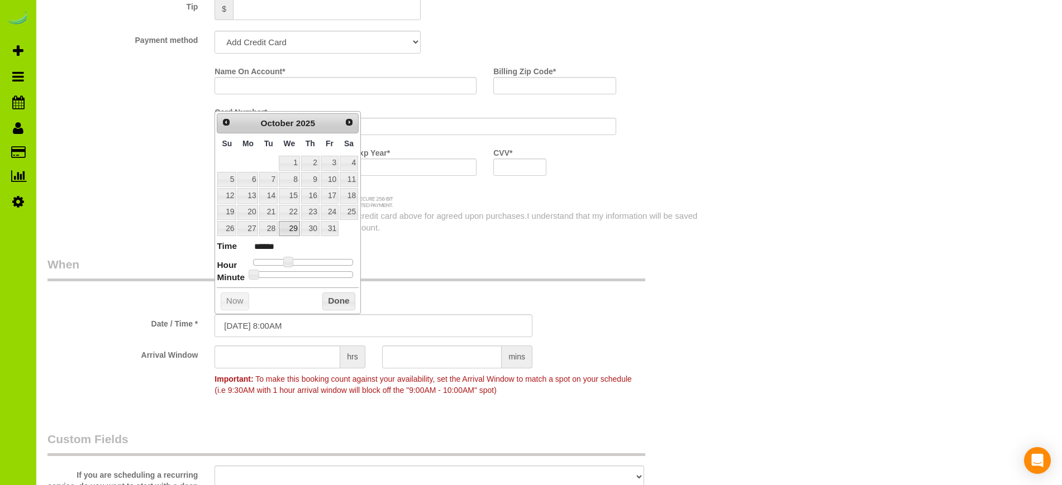 The width and height of the screenshot is (1062, 485). Describe the element at coordinates (310, 144) in the screenshot. I see `span: Thursday` at that location.